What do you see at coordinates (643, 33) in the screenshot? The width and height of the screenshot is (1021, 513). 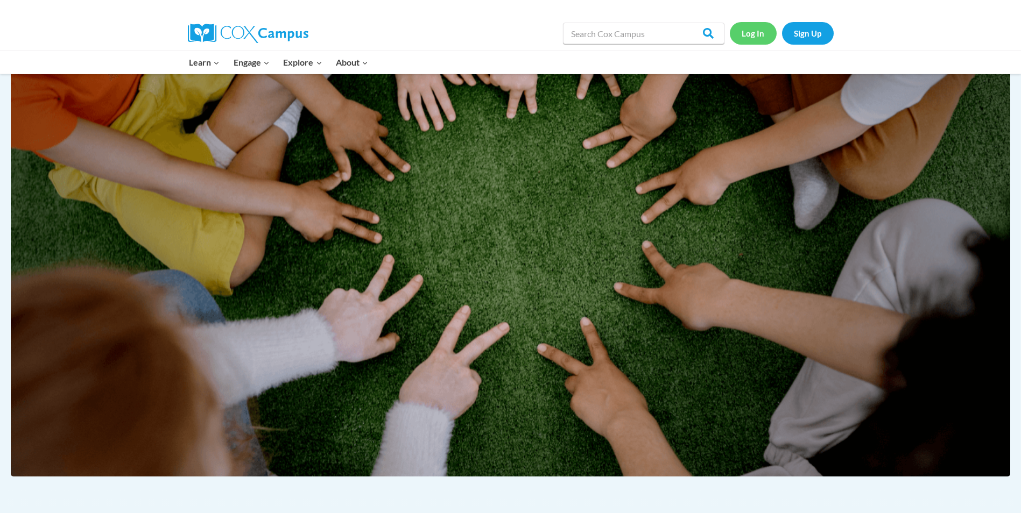 I see `input: Search Cox Campus` at bounding box center [643, 33].